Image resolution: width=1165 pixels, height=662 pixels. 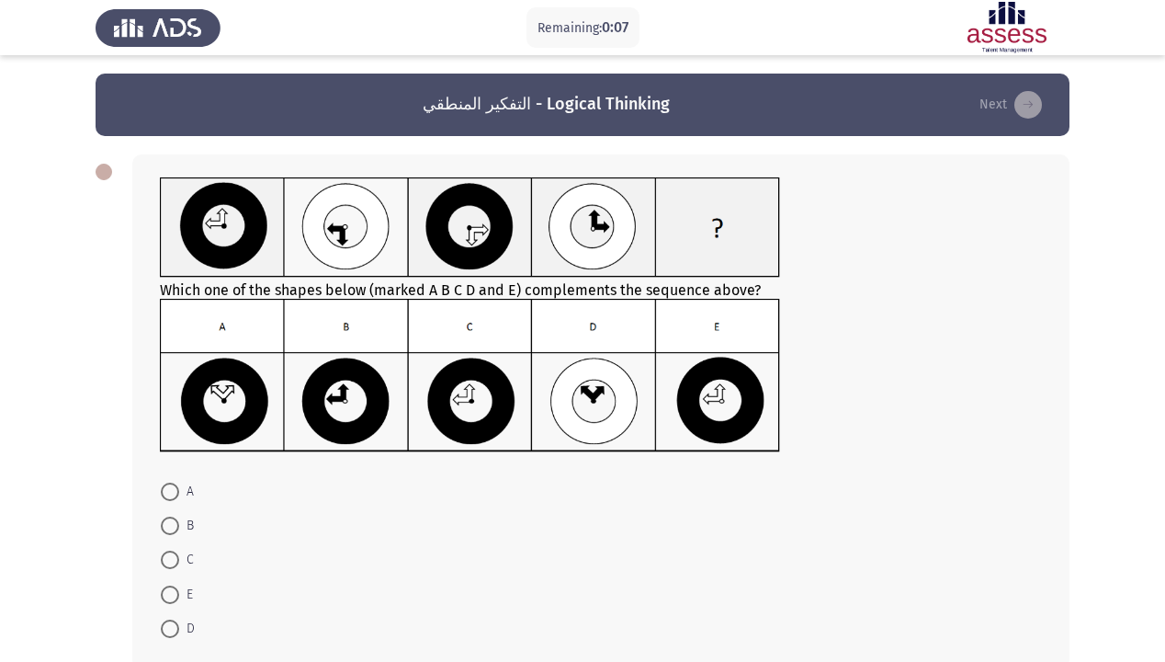 What do you see at coordinates (1011, 105) in the screenshot?
I see `button: load next page` at bounding box center [1011, 105].